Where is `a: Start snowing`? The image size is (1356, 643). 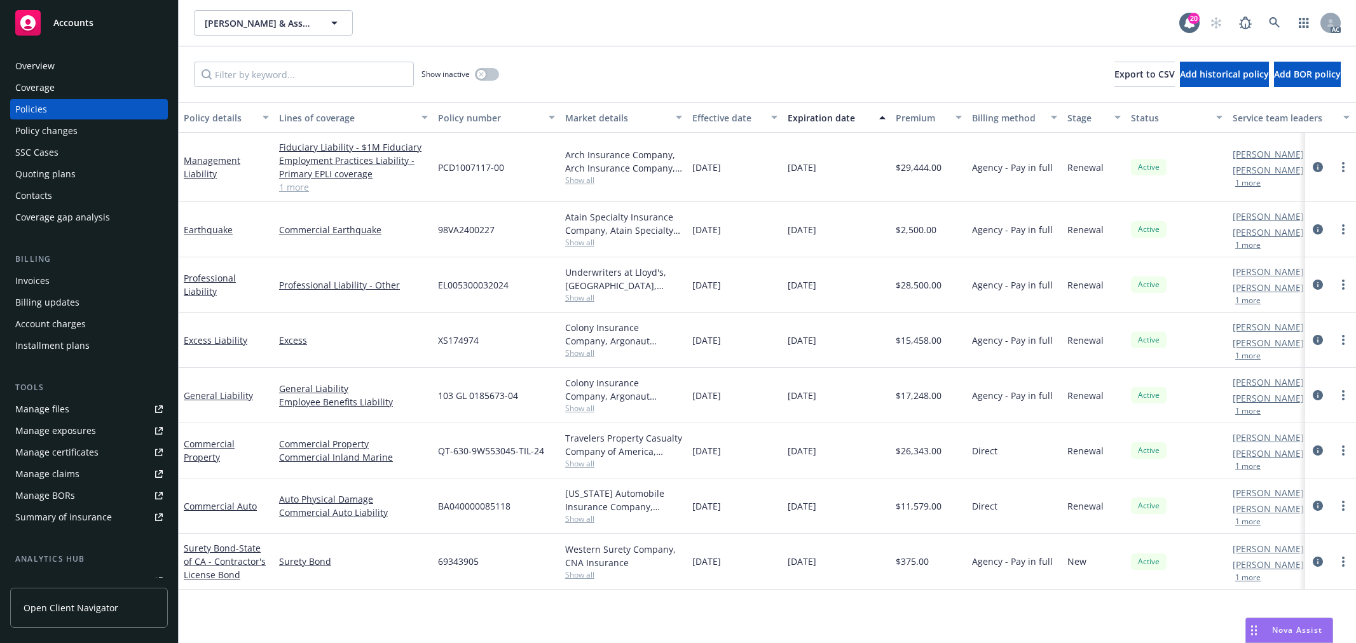 a: Start snowing is located at coordinates (1216, 23).